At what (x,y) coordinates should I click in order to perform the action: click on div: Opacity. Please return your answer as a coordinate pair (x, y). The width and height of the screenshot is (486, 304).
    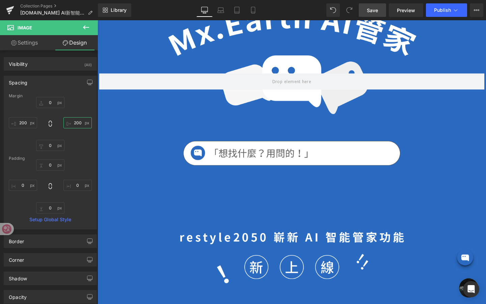
    Looking at the image, I should click on (18, 295).